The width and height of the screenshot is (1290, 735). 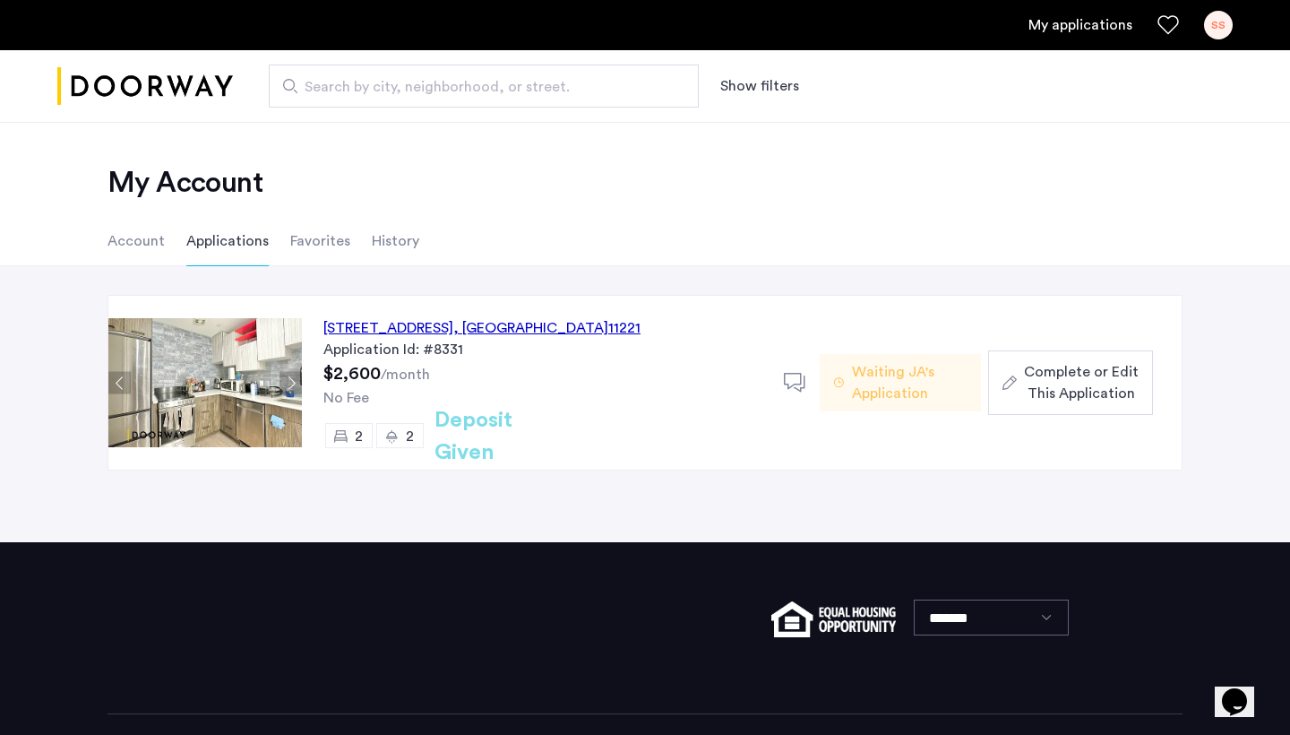 What do you see at coordinates (395, 241) in the screenshot?
I see `li: History` at bounding box center [395, 241].